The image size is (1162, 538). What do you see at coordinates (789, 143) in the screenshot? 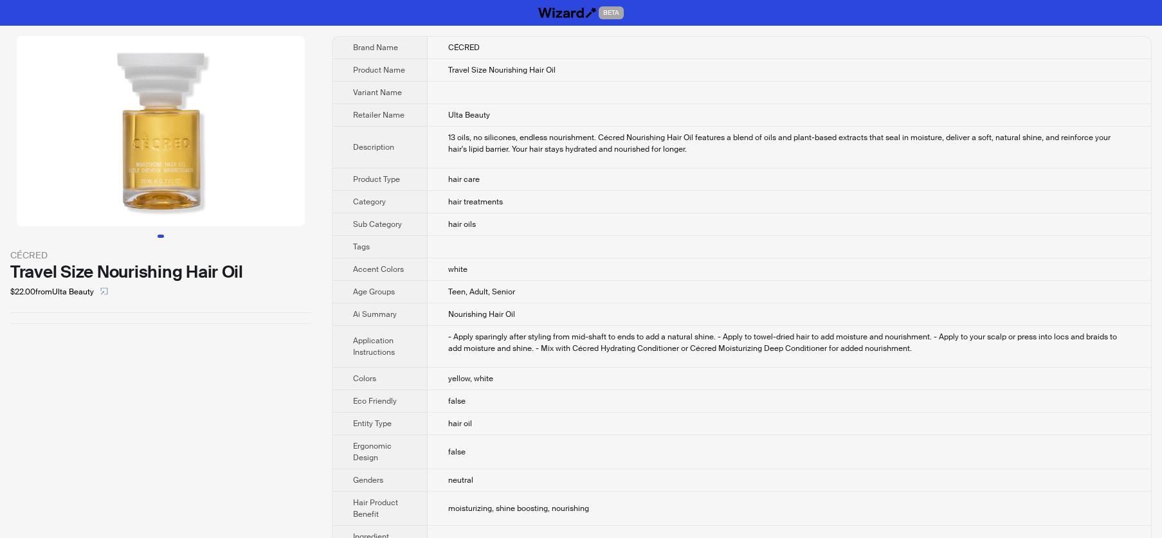
I see `div: 13 oils, no silicones, endless nourishment. Cécred Nourishing Hair Oil features a blend of oils a...` at bounding box center [789, 143].